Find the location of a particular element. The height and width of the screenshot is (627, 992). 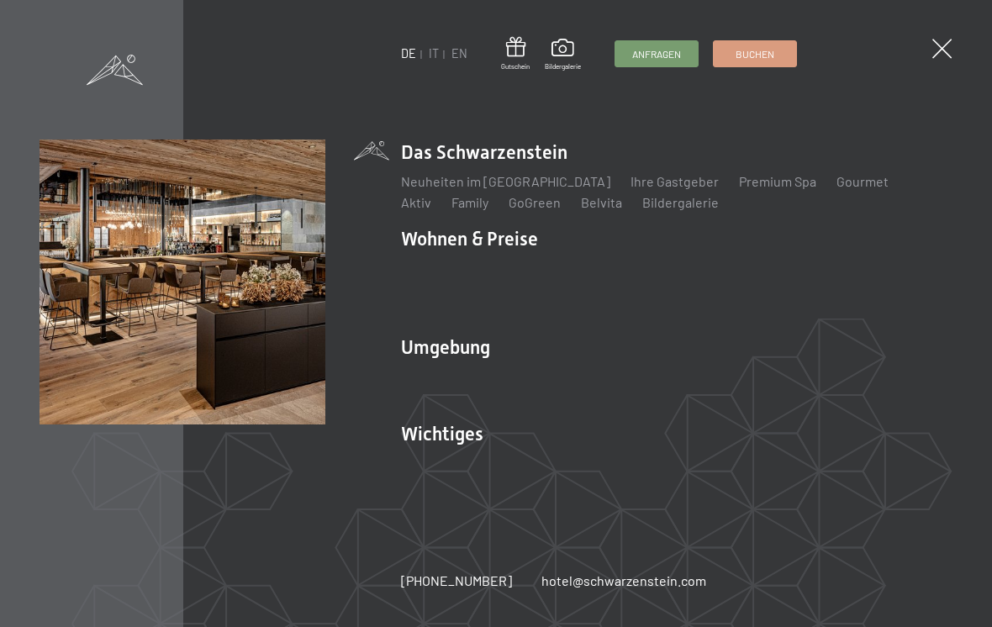

a: Gutschein is located at coordinates (515, 54).